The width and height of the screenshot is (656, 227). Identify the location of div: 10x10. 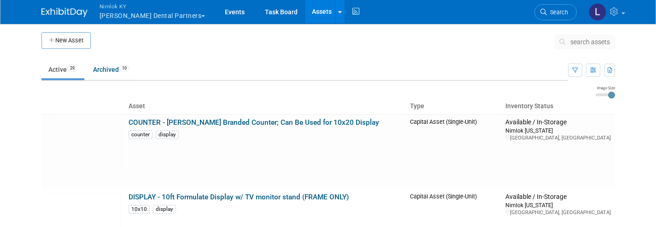
(139, 209).